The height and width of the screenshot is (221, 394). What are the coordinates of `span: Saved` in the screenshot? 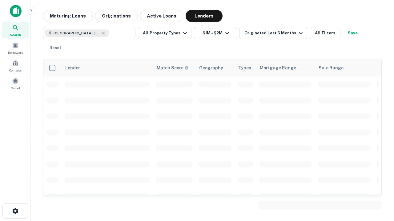 It's located at (15, 88).